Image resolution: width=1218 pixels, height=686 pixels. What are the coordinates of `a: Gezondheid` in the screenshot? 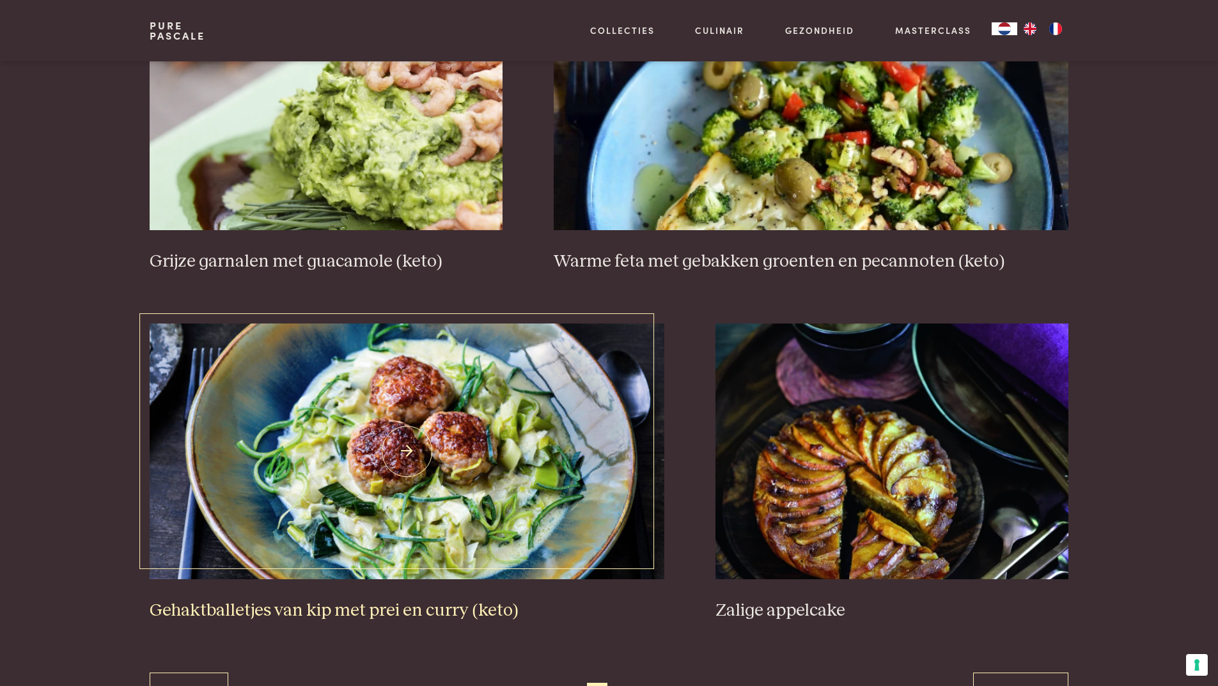 It's located at (820, 30).